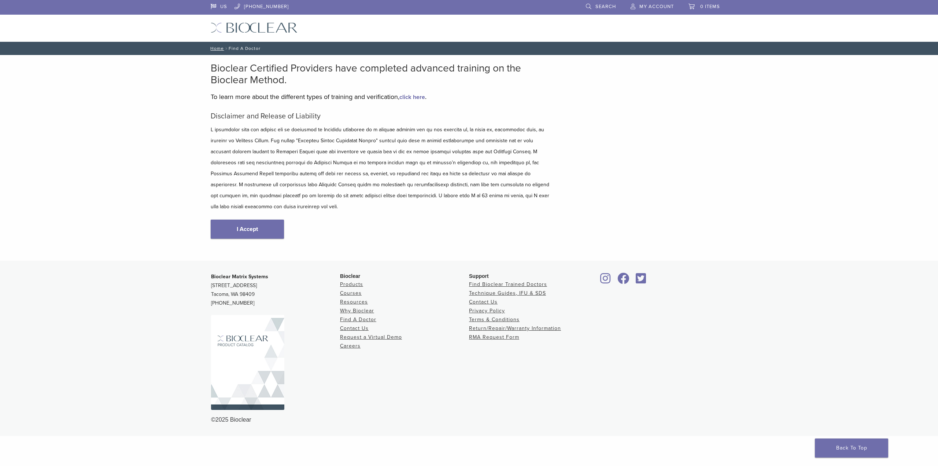 This screenshot has width=938, height=466. I want to click on a: click here, so click(412, 97).